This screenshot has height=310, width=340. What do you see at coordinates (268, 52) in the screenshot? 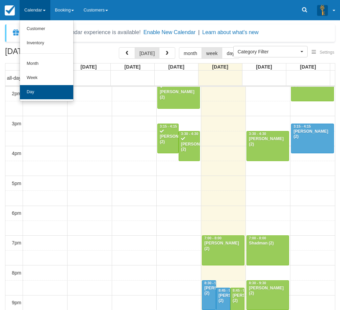
I see `span: Category Filter` at bounding box center [268, 52].